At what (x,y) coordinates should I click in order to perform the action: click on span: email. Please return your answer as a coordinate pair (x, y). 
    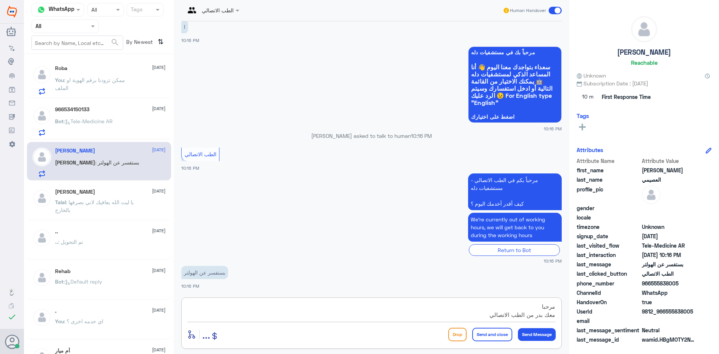
    Looking at the image, I should click on (609, 321).